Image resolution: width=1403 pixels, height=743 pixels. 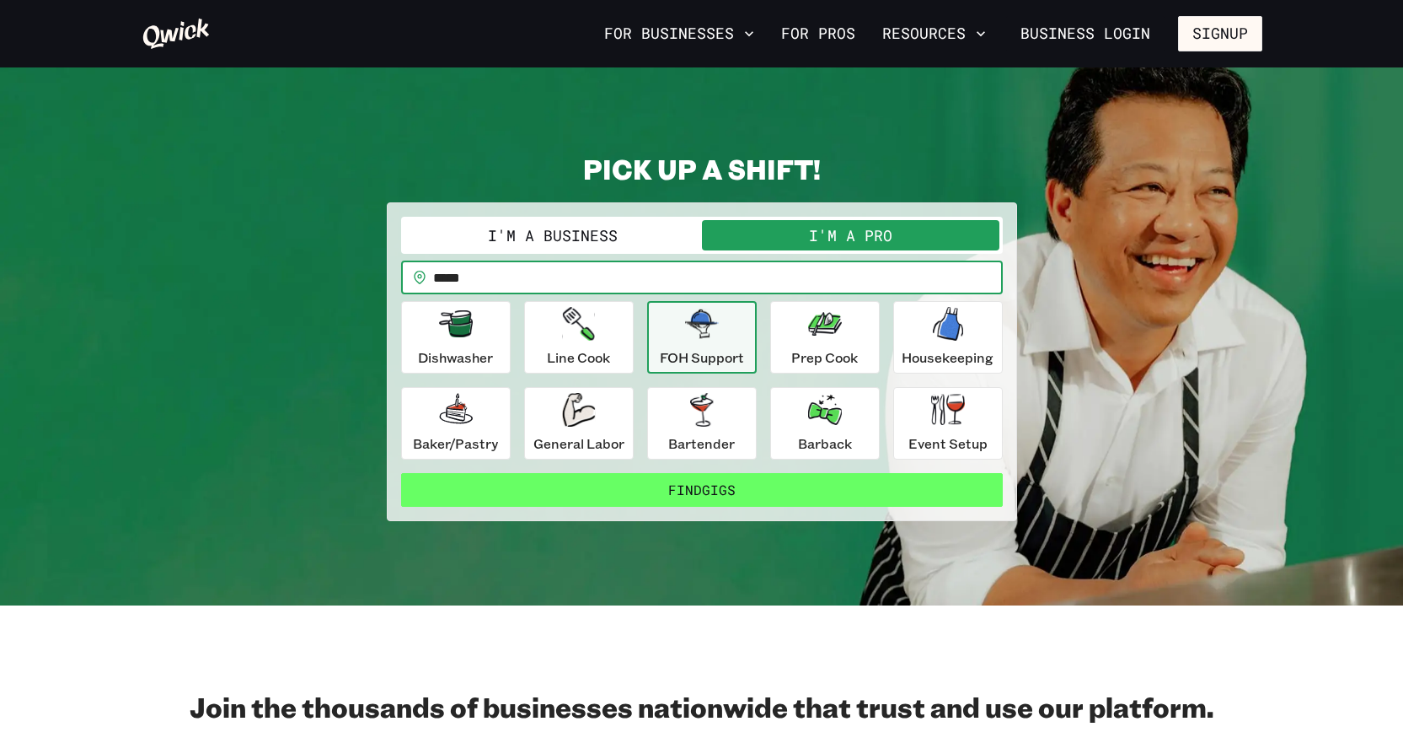 What do you see at coordinates (702, 337) in the screenshot?
I see `button: FOH Support` at bounding box center [702, 337].